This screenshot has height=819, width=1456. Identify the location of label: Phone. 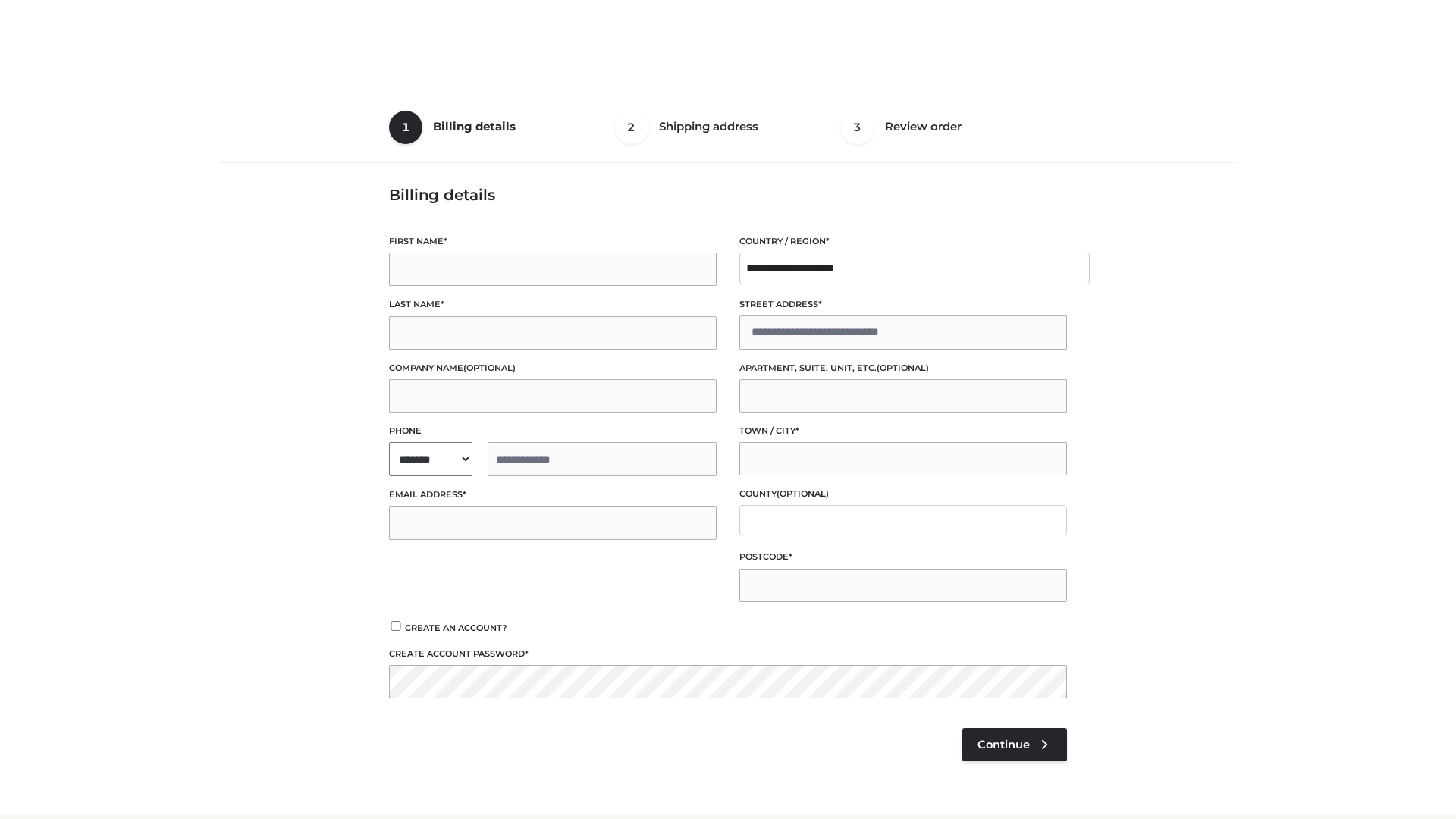
(553, 431).